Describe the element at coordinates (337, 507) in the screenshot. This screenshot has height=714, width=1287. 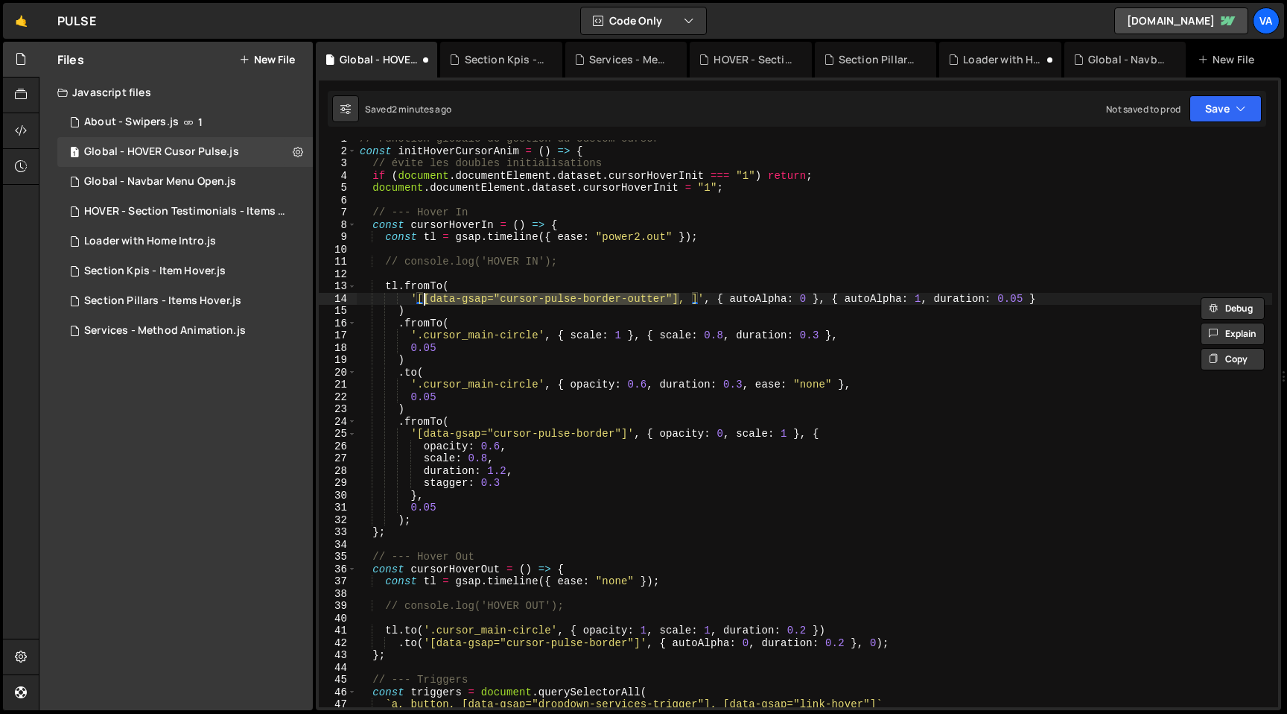
I see `div: 31` at that location.